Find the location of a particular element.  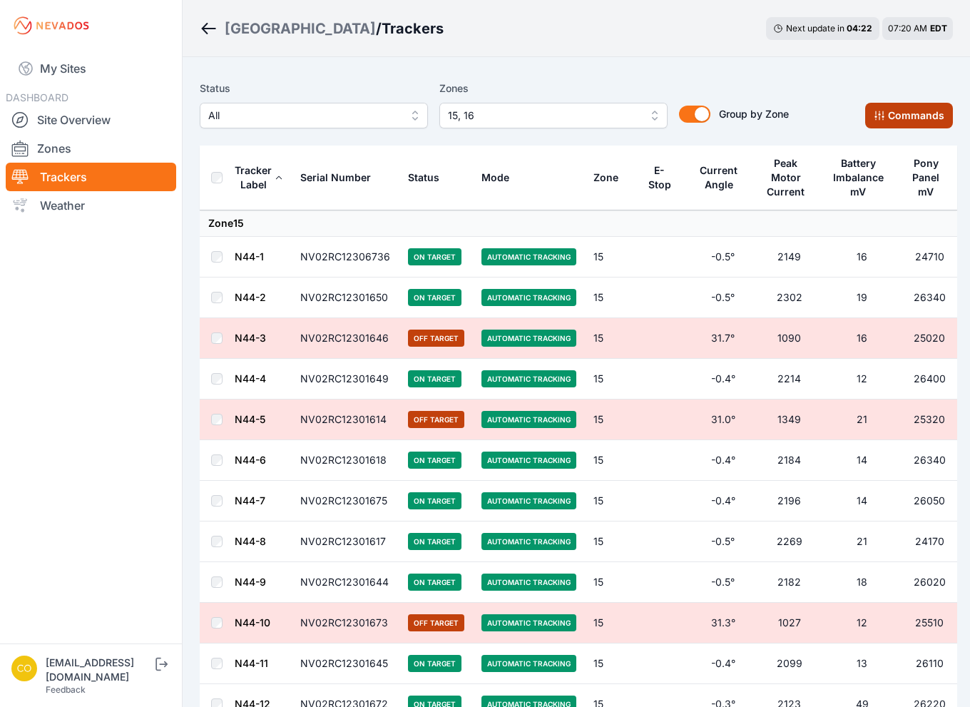

a: N44-6 is located at coordinates (250, 459).